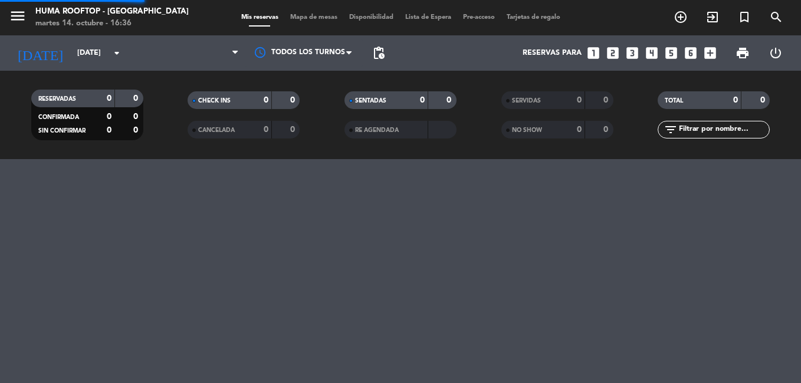  I want to click on i: turned_in_not, so click(744, 17).